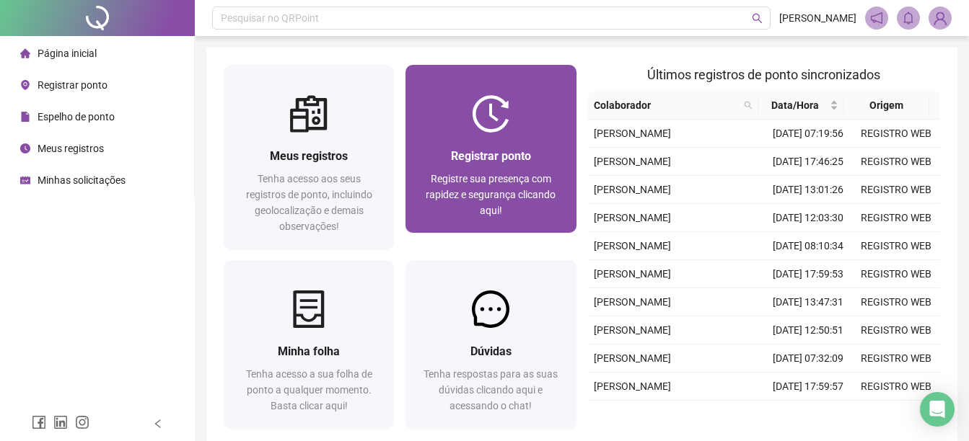 Image resolution: width=969 pixels, height=441 pixels. I want to click on span: Tenha respostas para as suas dúvidas clicando aqui e acessando o chat!, so click(490, 390).